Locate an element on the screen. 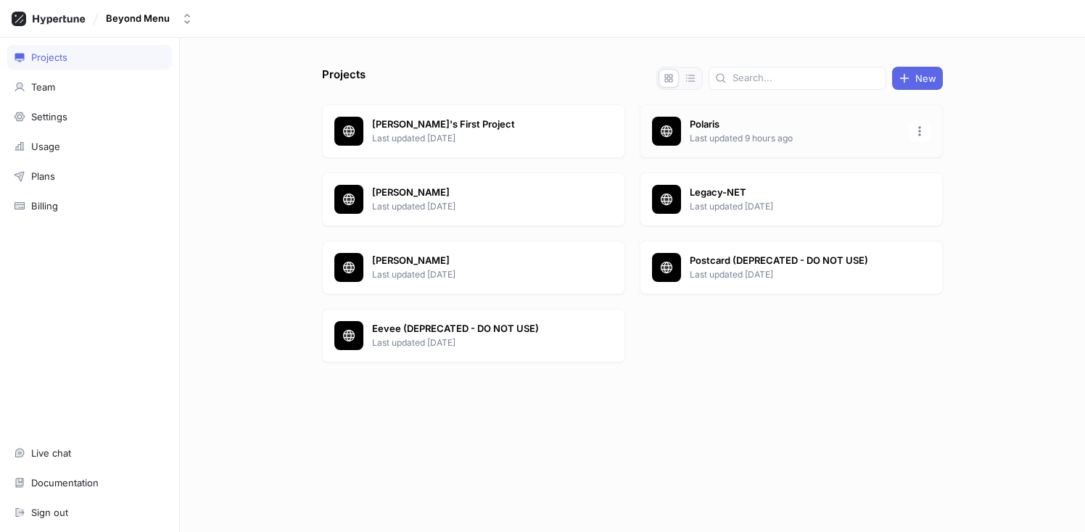 The image size is (1085, 532). span: New is located at coordinates (926, 78).